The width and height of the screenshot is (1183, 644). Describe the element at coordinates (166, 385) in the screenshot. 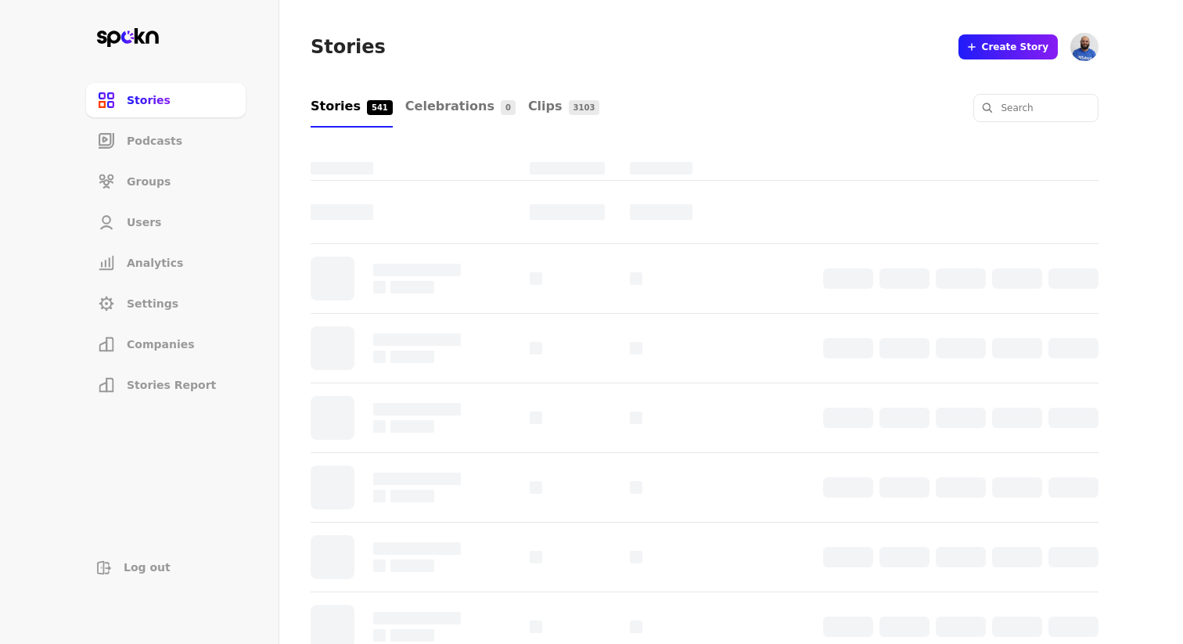

I see `a: Stories Report` at that location.